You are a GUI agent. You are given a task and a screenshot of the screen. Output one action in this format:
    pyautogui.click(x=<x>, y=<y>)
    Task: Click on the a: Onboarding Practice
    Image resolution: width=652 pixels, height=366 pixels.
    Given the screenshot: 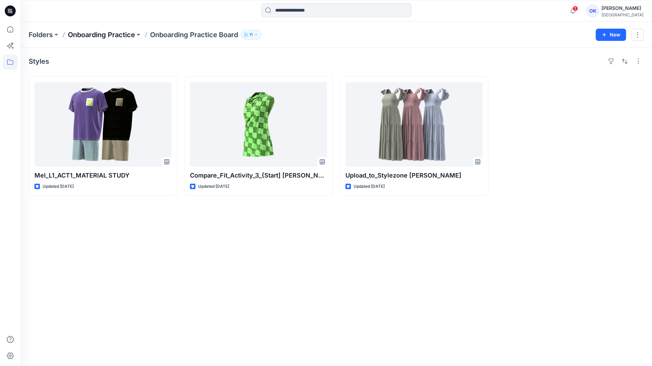 What is the action you would take?
    pyautogui.click(x=101, y=35)
    